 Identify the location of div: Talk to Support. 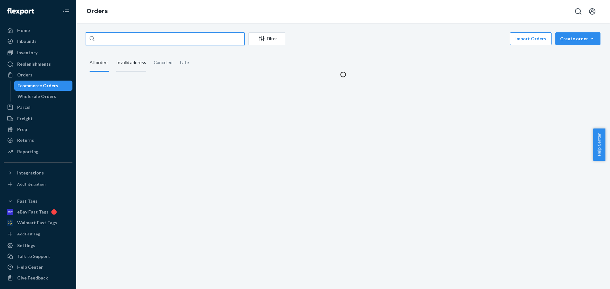
(34, 257).